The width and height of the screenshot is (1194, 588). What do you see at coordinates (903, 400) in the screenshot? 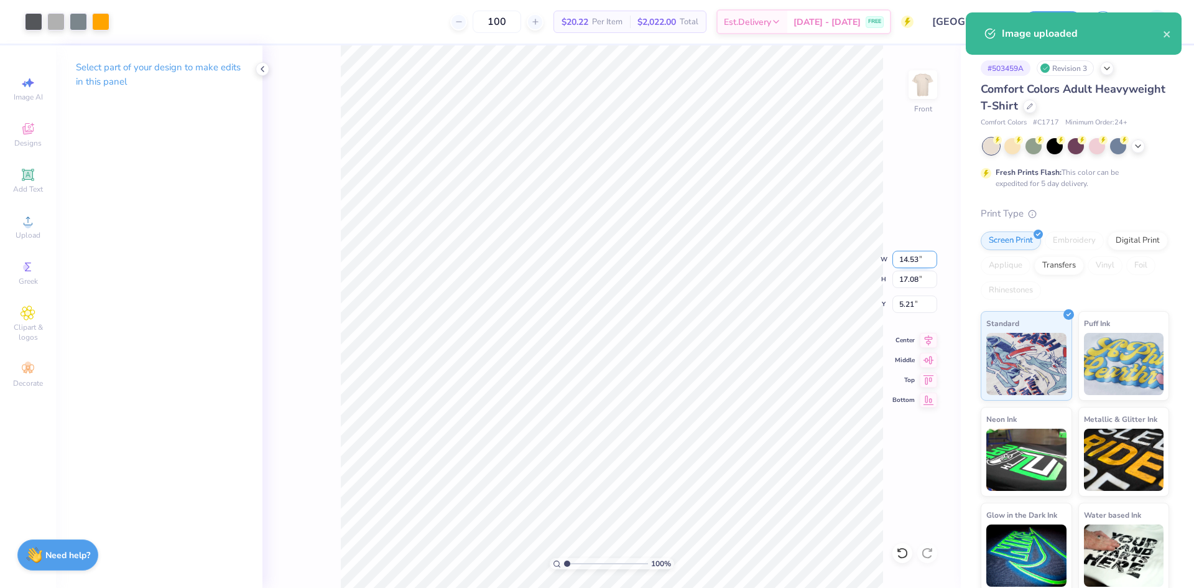
I see `span: Bottom` at bounding box center [903, 400].